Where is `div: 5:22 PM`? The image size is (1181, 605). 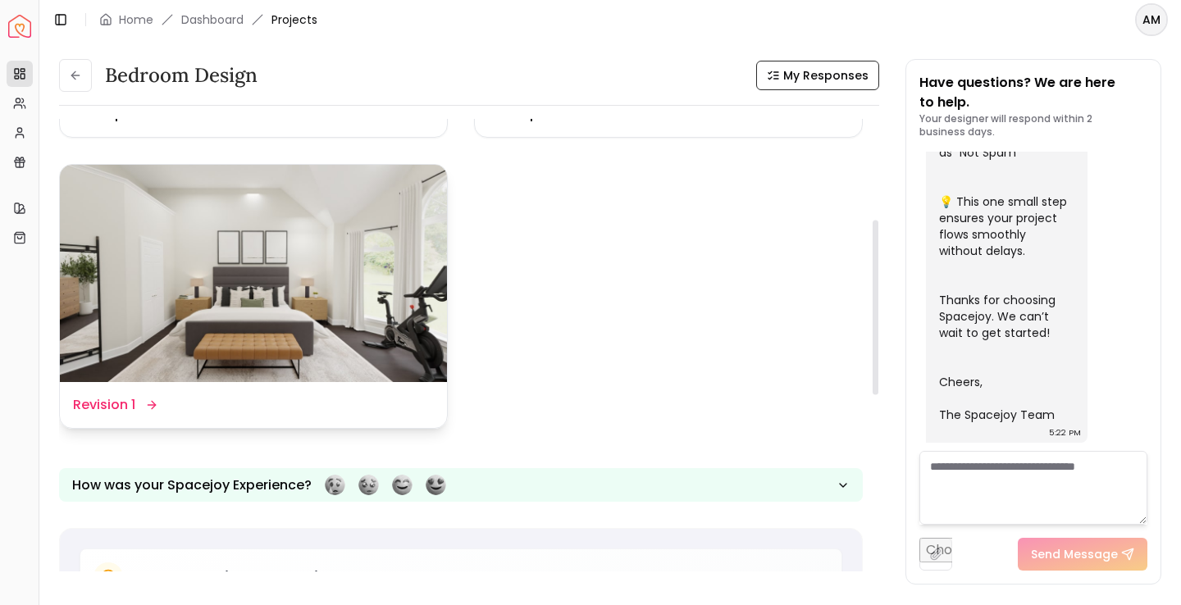
div: 5:22 PM is located at coordinates (1064, 433).